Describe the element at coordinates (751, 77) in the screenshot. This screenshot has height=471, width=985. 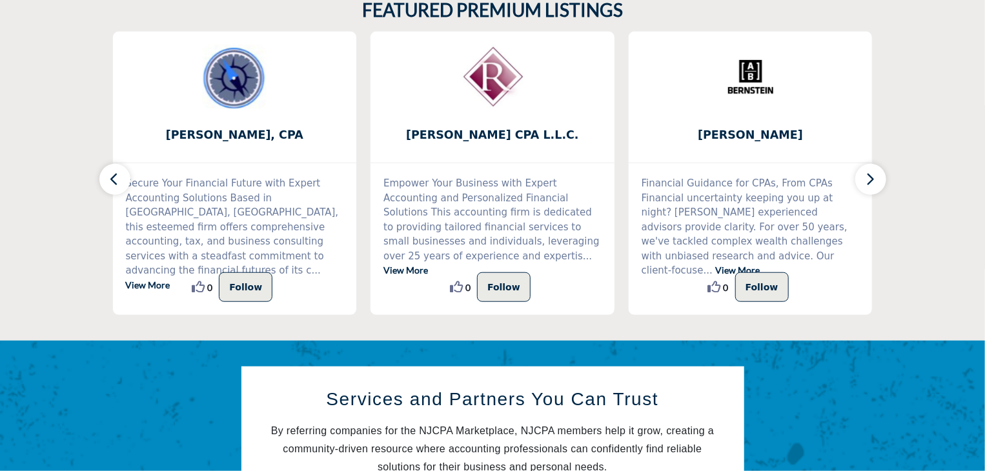
I see `img: Bernstein` at that location.